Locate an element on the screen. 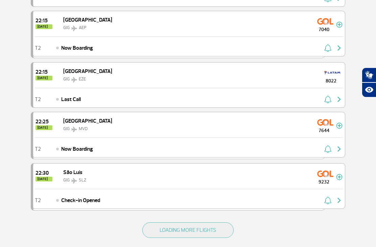  span: 8022 is located at coordinates (331, 81).